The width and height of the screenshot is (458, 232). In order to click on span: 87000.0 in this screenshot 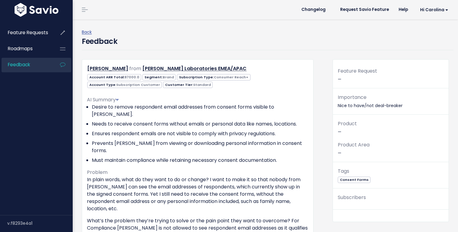, I will do `click(132, 77)`.